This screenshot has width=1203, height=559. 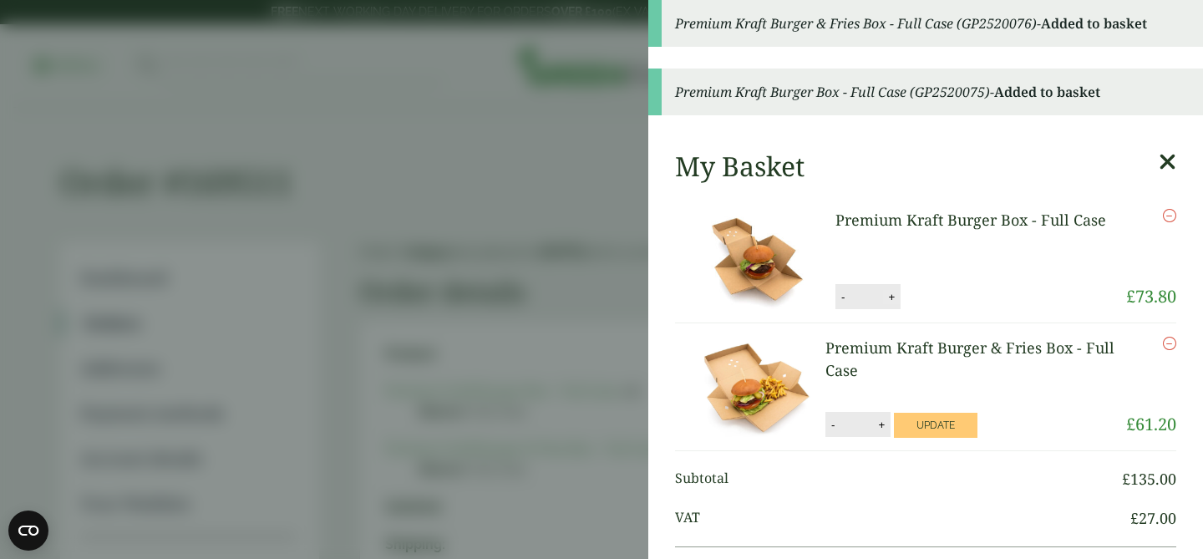 What do you see at coordinates (1149, 479) in the screenshot?
I see `bdi: 135.00` at bounding box center [1149, 479].